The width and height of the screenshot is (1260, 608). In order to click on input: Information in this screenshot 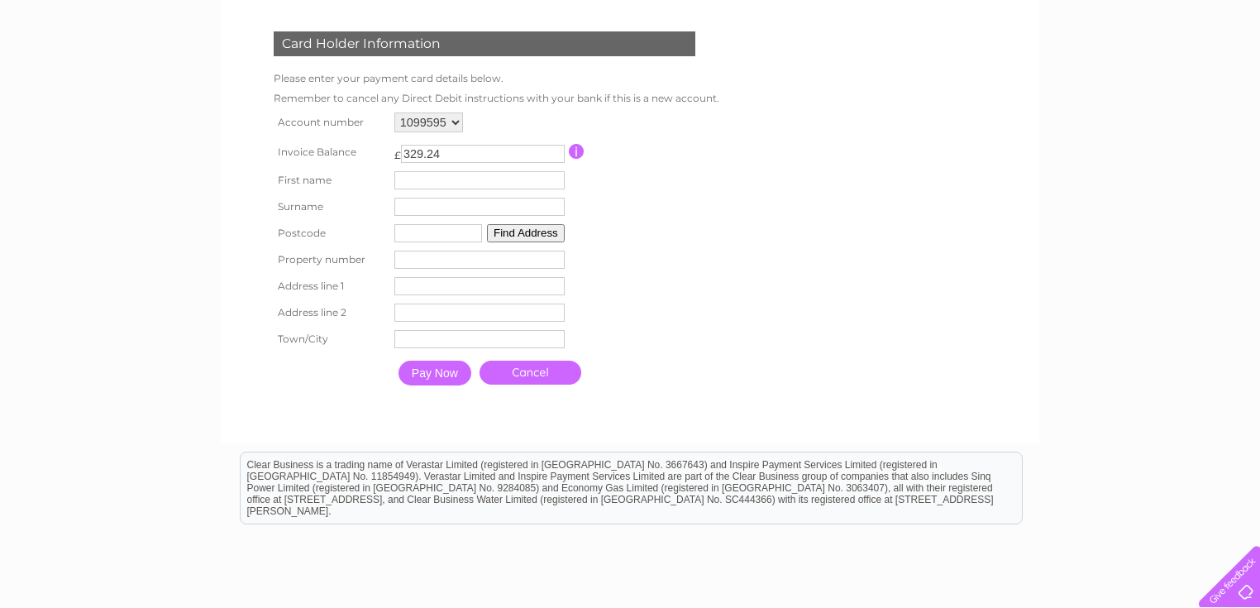, I will do `click(576, 151)`.